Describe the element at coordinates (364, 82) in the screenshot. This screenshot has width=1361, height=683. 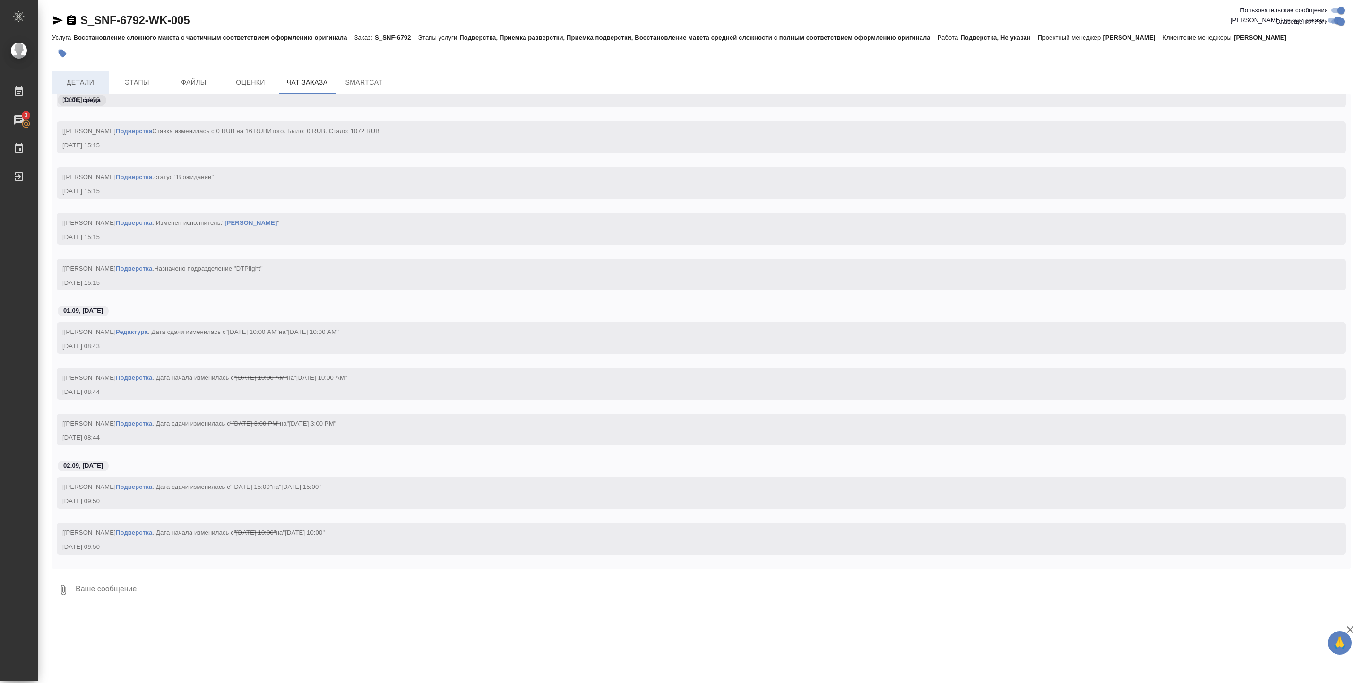
I see `span: SmartCat` at that location.